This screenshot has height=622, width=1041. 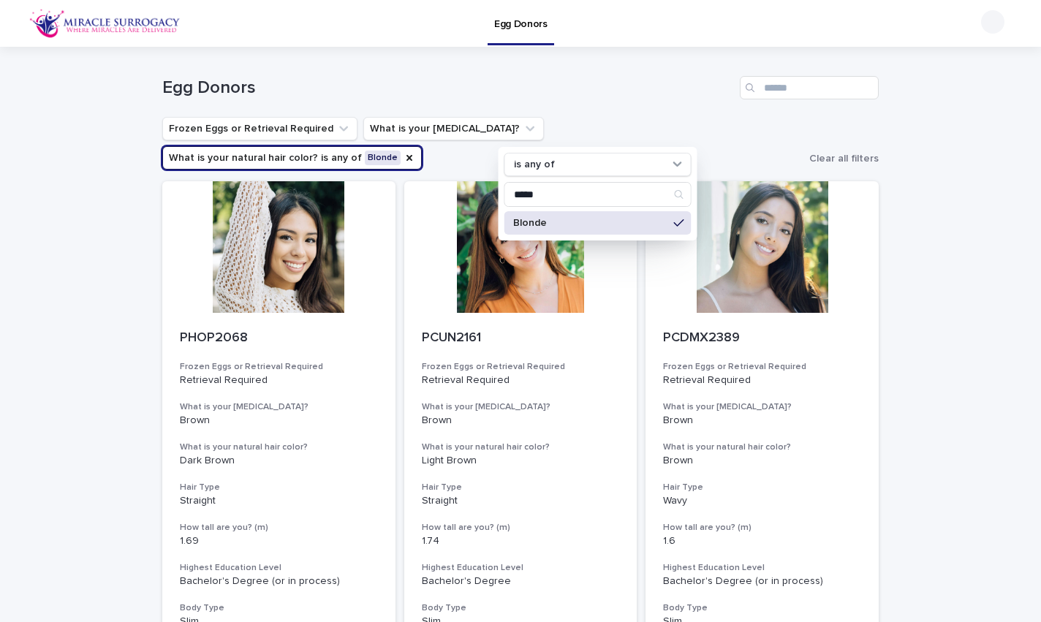 I want to click on button: Clear all filters, so click(x=841, y=159).